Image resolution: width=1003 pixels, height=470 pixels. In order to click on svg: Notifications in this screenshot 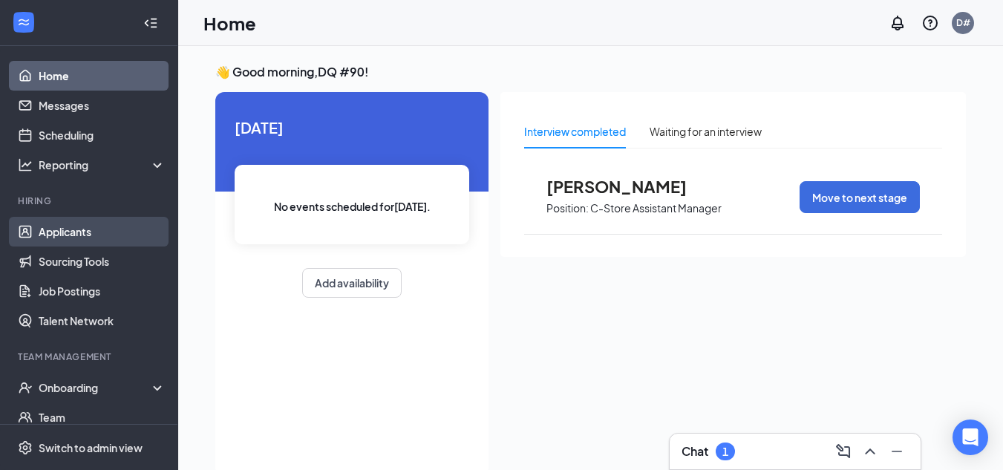, I will do `click(898, 23)`.